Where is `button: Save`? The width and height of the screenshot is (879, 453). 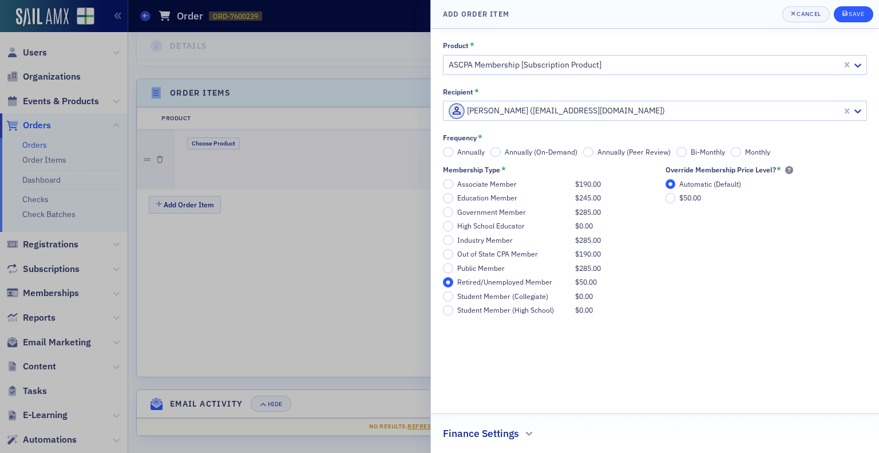
button: Save is located at coordinates (853, 14).